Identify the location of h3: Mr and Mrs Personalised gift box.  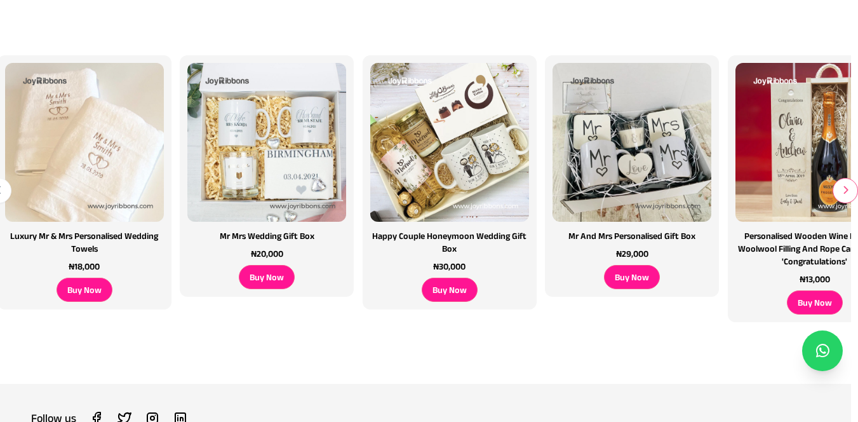
(632, 236).